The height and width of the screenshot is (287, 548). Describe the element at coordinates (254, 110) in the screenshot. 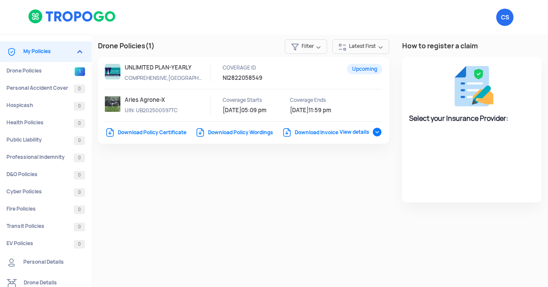

I see `span: 05:09 pm` at that location.